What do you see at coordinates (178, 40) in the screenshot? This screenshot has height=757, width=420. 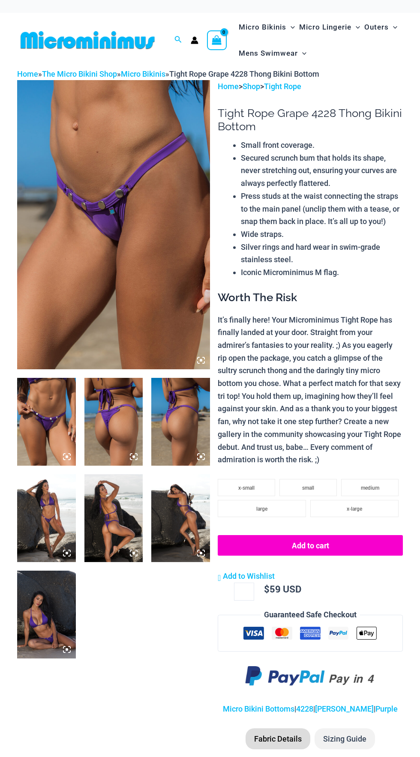 I see `a: Search icon link` at bounding box center [178, 40].